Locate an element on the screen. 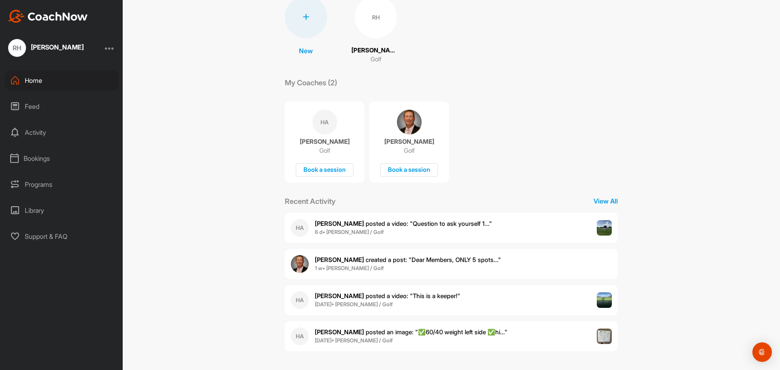 The height and width of the screenshot is (370, 780). p: New is located at coordinates (306, 51).